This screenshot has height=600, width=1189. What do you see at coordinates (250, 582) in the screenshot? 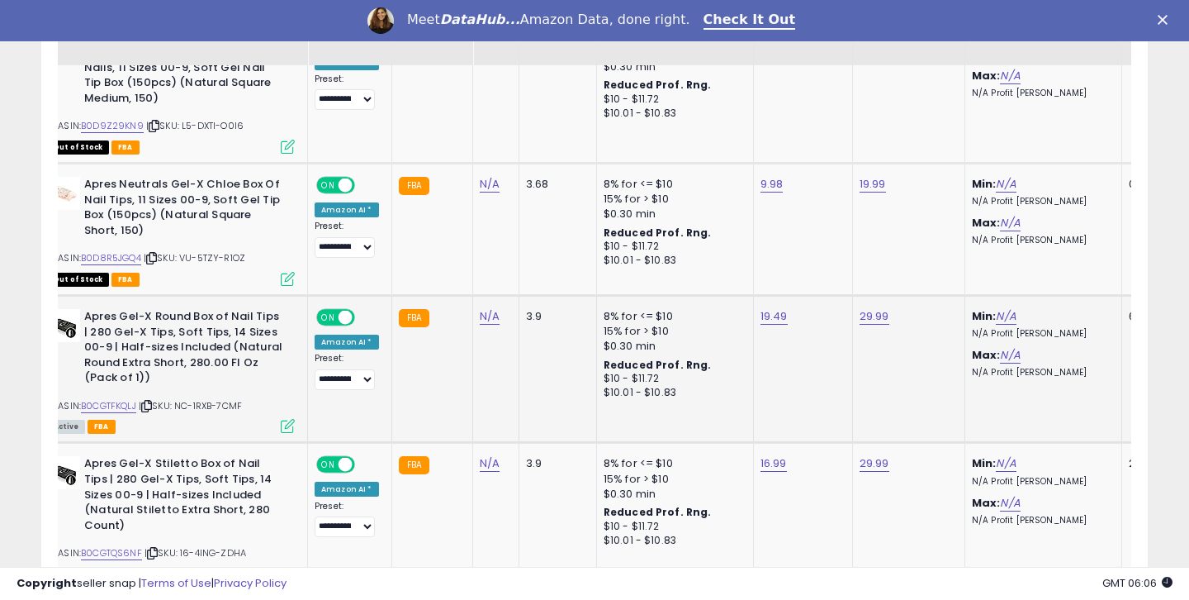
I see `a: Privacy Policy` at bounding box center [250, 582].